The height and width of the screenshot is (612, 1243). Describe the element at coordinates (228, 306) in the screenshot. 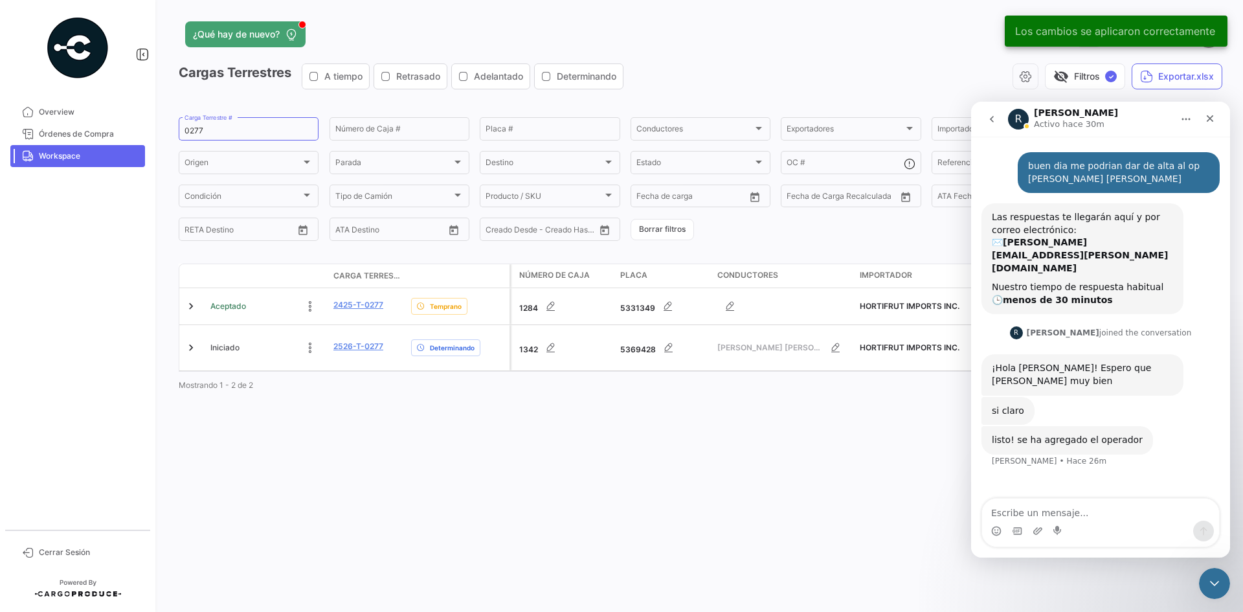

I see `span: Aceptado` at that location.